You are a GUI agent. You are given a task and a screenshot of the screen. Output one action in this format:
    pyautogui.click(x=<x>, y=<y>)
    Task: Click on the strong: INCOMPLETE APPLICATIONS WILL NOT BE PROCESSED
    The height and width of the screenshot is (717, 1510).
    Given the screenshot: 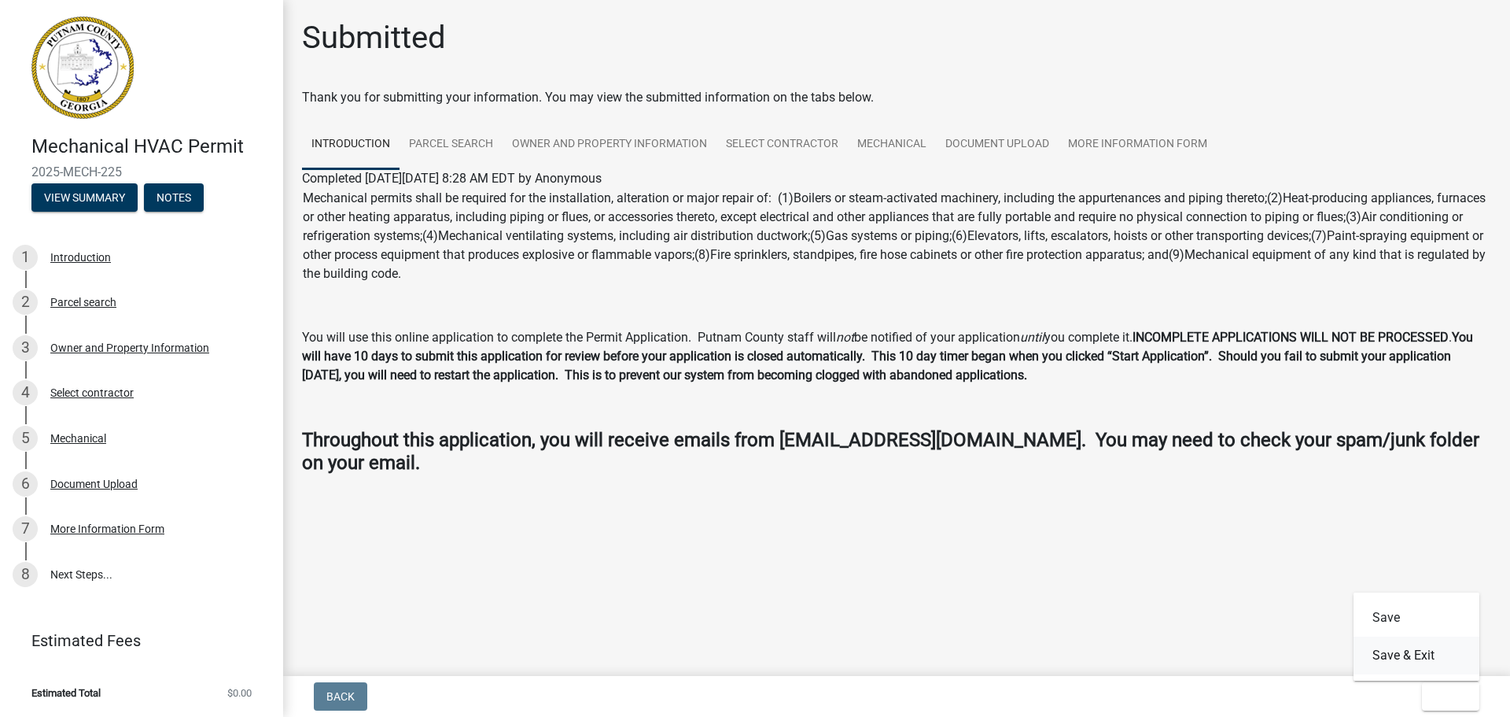 What is the action you would take?
    pyautogui.click(x=1291, y=337)
    